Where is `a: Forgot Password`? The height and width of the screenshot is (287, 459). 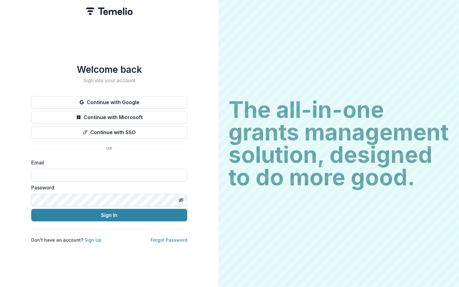 a: Forgot Password is located at coordinates (169, 239).